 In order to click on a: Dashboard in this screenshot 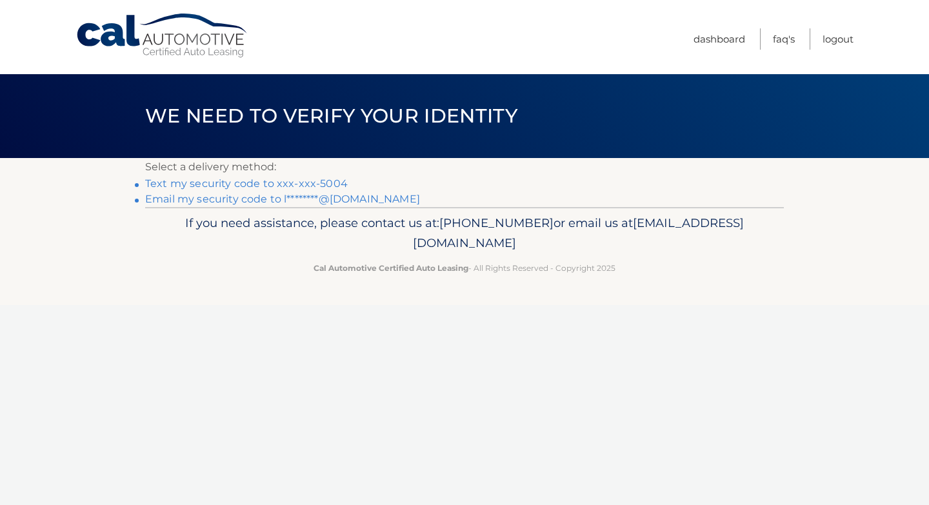, I will do `click(719, 39)`.